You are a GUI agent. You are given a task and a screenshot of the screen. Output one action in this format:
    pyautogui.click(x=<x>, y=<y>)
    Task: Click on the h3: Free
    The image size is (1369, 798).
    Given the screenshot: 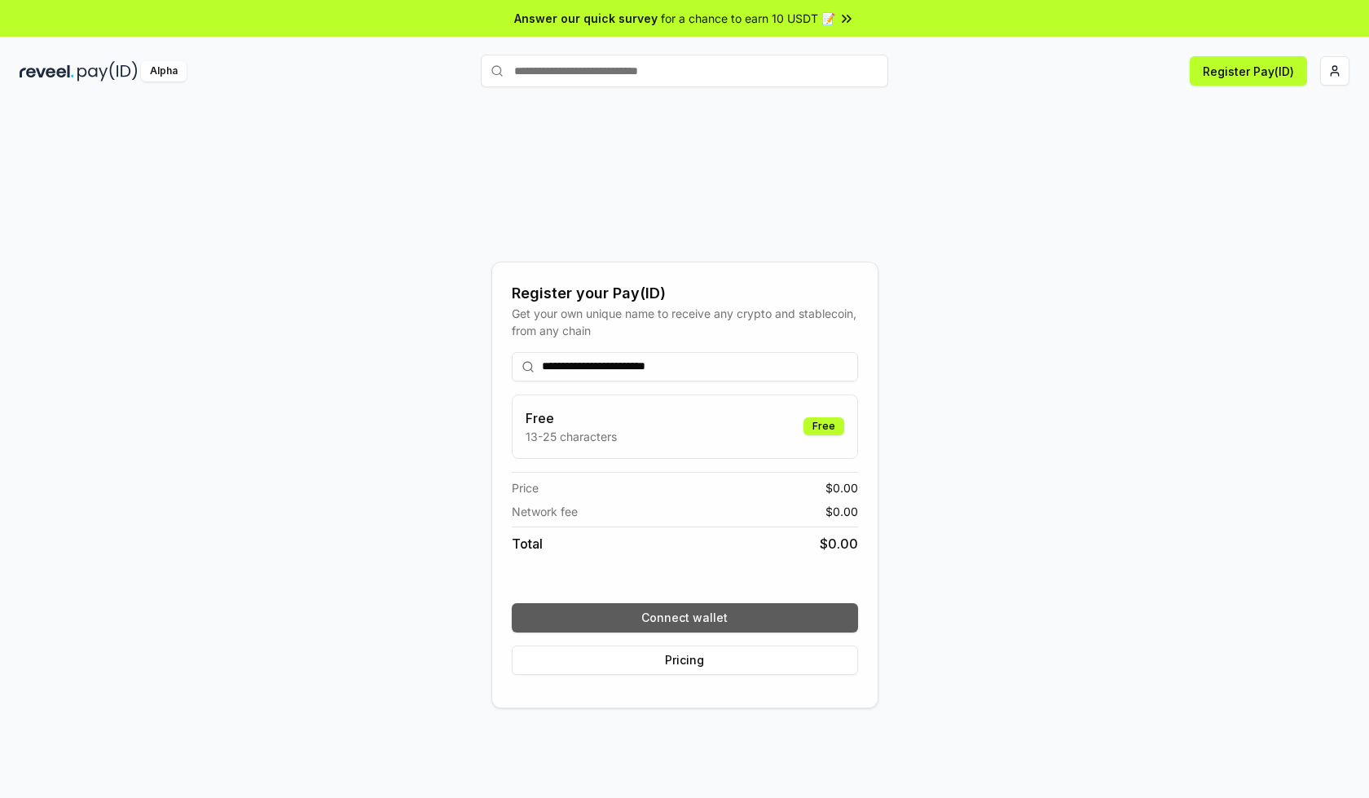 What is the action you would take?
    pyautogui.click(x=571, y=418)
    